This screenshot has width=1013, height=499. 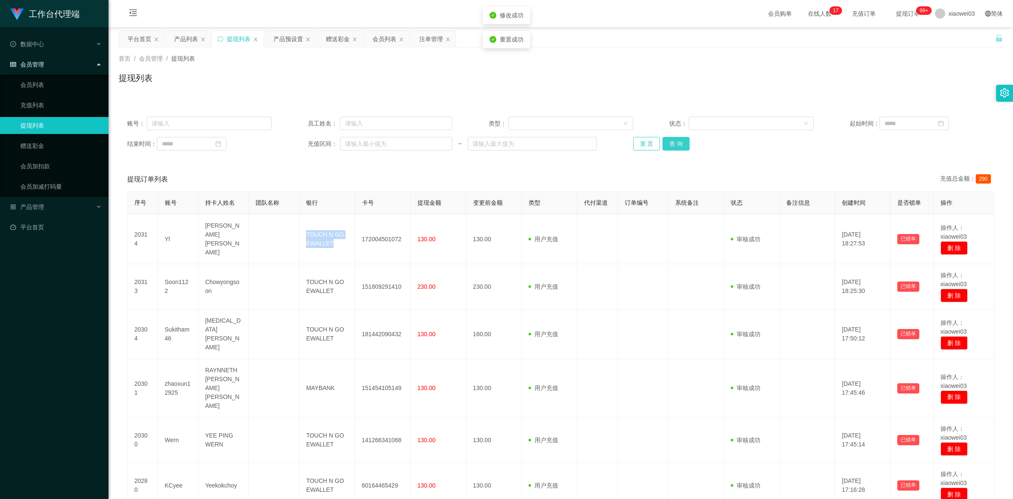 I want to click on div: 产品列表, so click(x=186, y=39).